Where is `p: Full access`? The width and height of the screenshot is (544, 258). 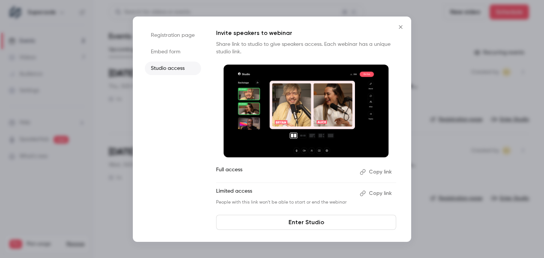
p: Full access is located at coordinates (285, 172).